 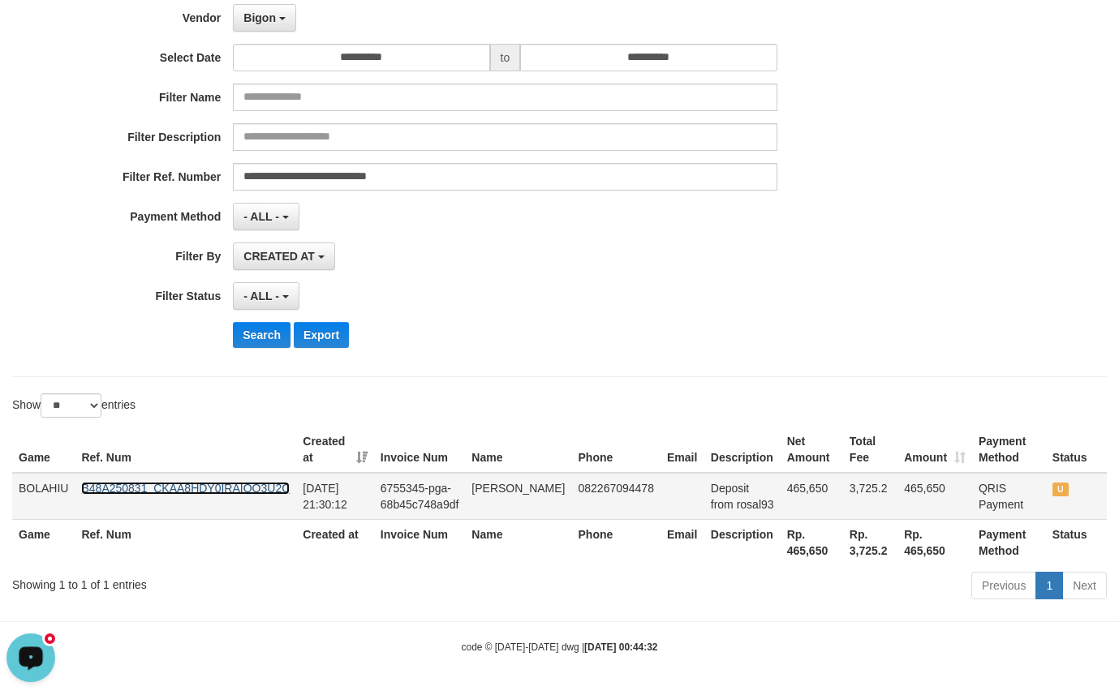 I want to click on a: Previous, so click(x=1004, y=586).